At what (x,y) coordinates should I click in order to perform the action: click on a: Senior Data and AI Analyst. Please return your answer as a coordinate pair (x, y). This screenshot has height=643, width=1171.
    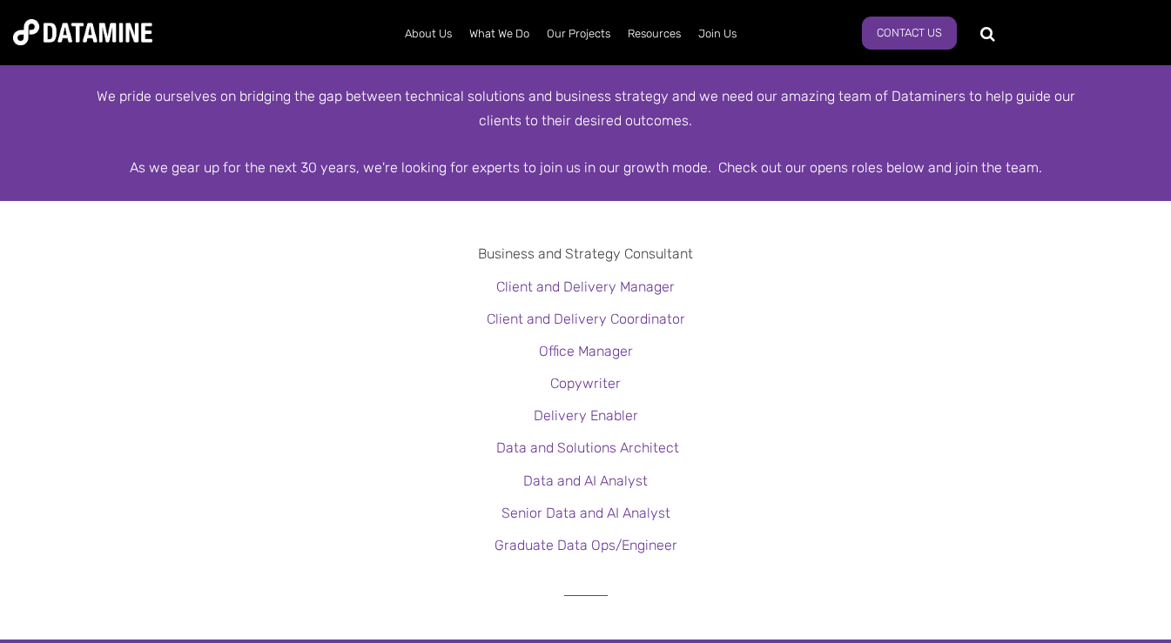
    Looking at the image, I should click on (586, 513).